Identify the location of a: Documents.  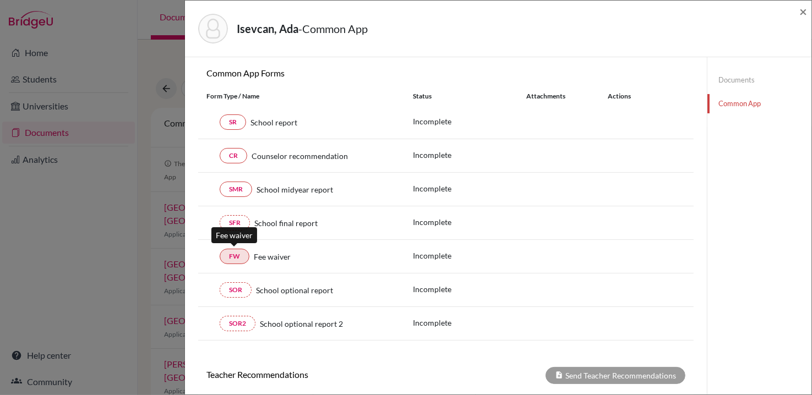
(759, 80).